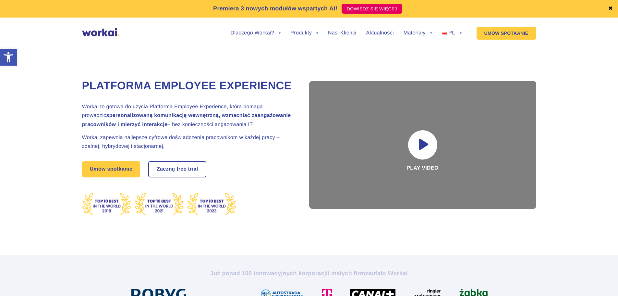 The width and height of the screenshot is (618, 296). Describe the element at coordinates (177, 169) in the screenshot. I see `a: Zacznij free trial` at that location.